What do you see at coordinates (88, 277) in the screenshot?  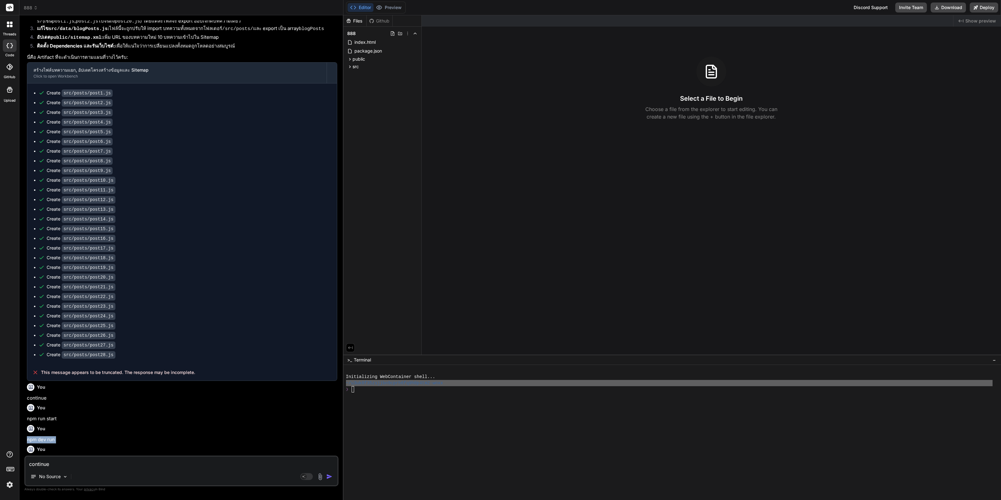 I see `code: src/posts/post20.js` at bounding box center [88, 277].